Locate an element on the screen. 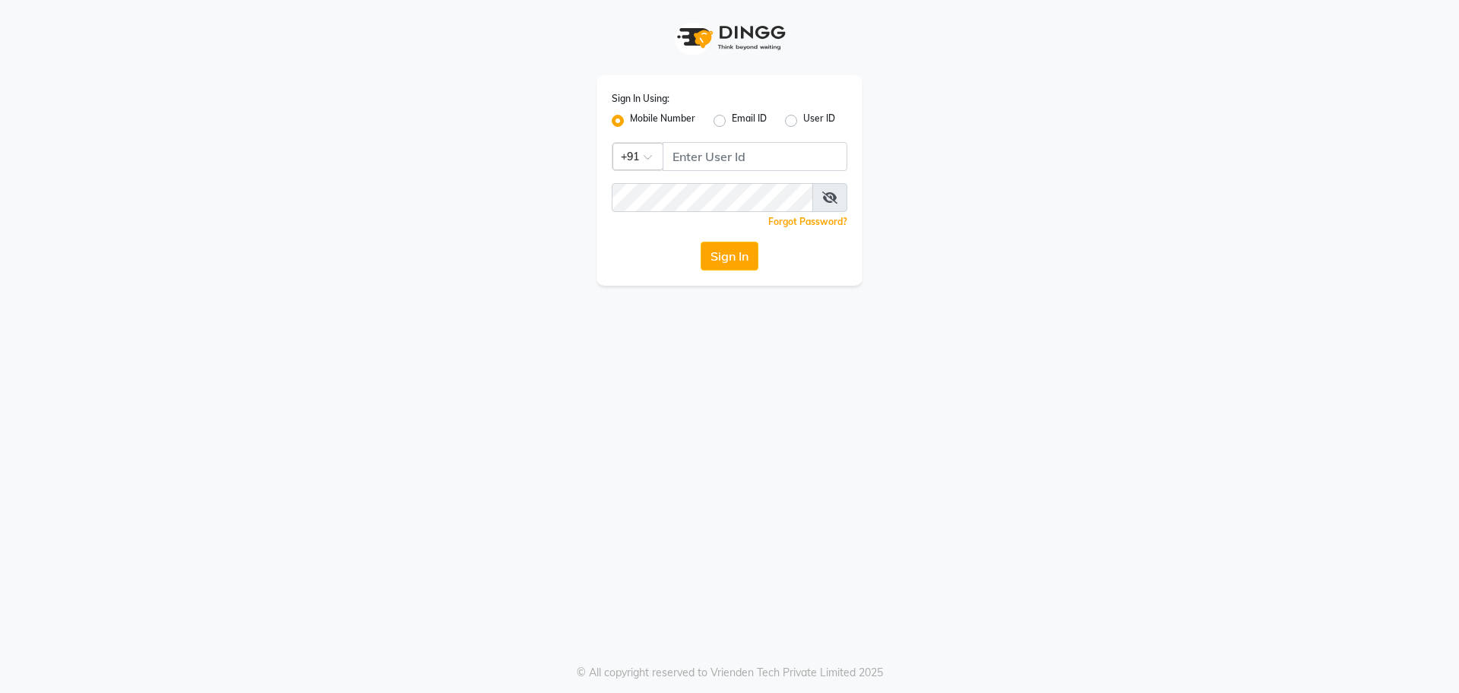 This screenshot has width=1459, height=693. img: logo1.svg is located at coordinates (730, 37).